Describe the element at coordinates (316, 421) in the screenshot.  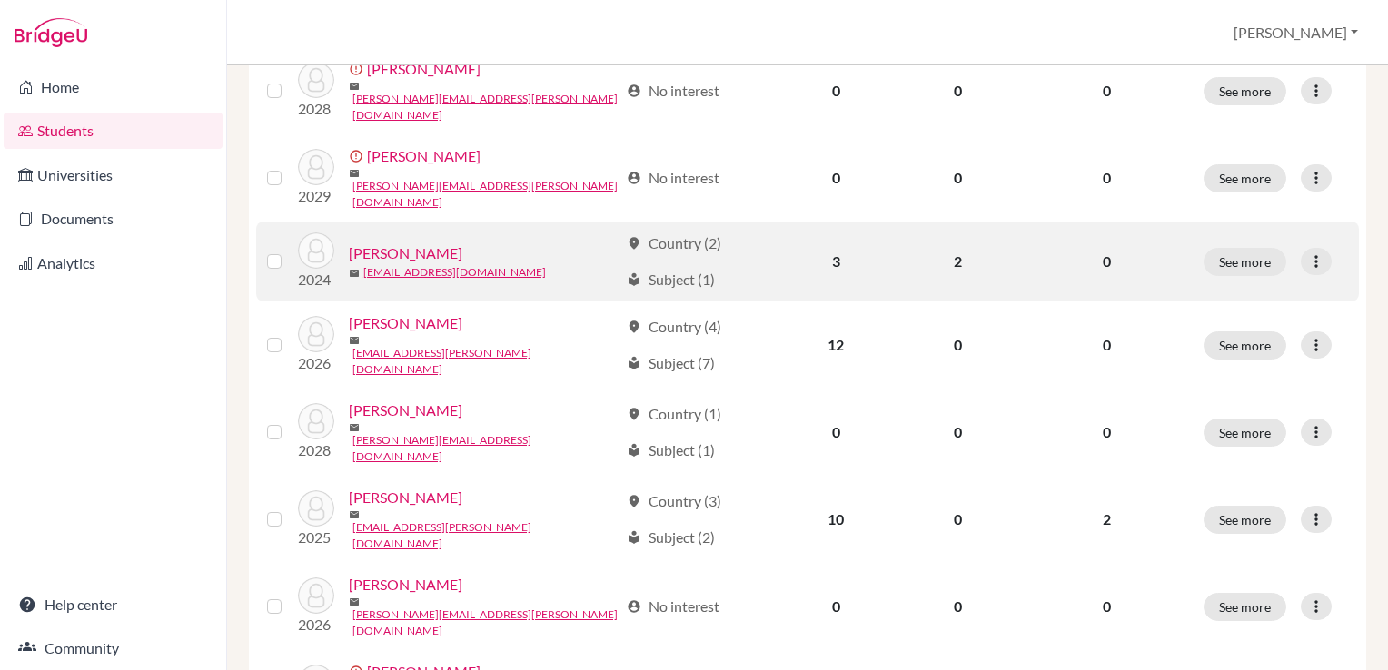
I see `img: Jansen, Gabriella` at that location.